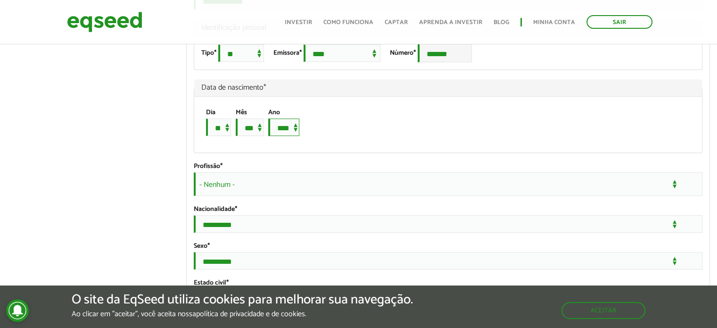 The height and width of the screenshot is (328, 717). Describe the element at coordinates (403, 53) in the screenshot. I see `label: Número` at that location.